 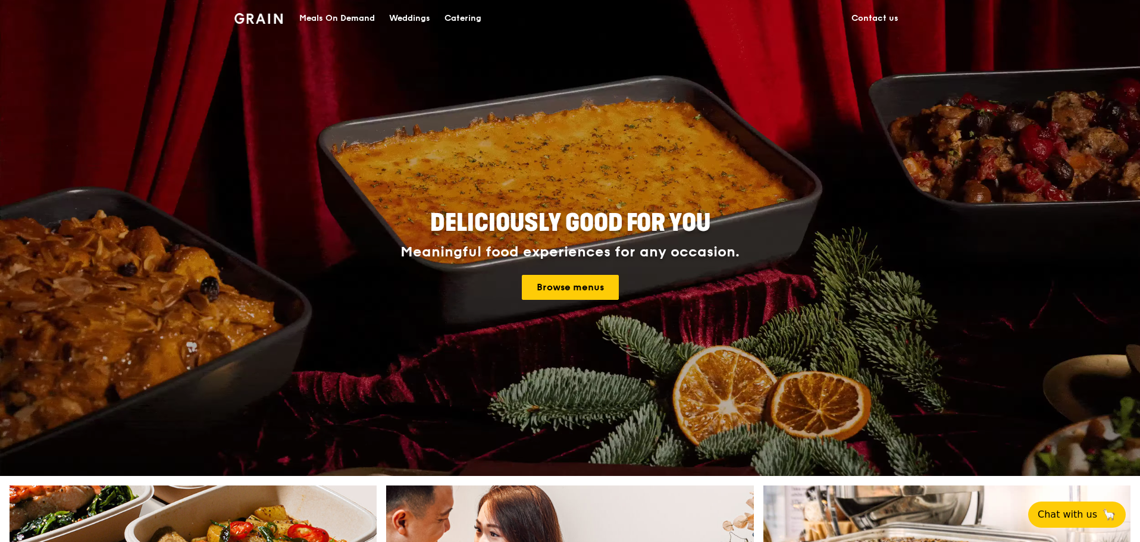 What do you see at coordinates (409, 18) in the screenshot?
I see `div: Weddings` at bounding box center [409, 18].